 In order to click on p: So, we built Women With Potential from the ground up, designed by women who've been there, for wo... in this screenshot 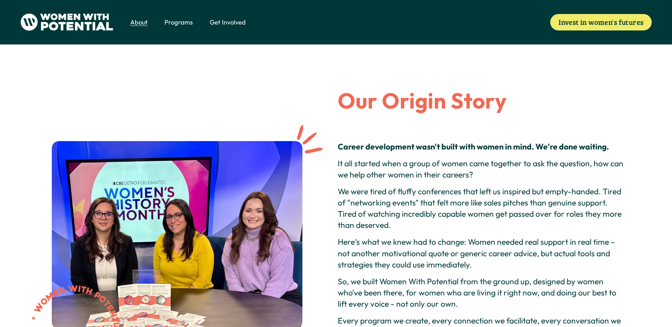, I will do `click(481, 293)`.